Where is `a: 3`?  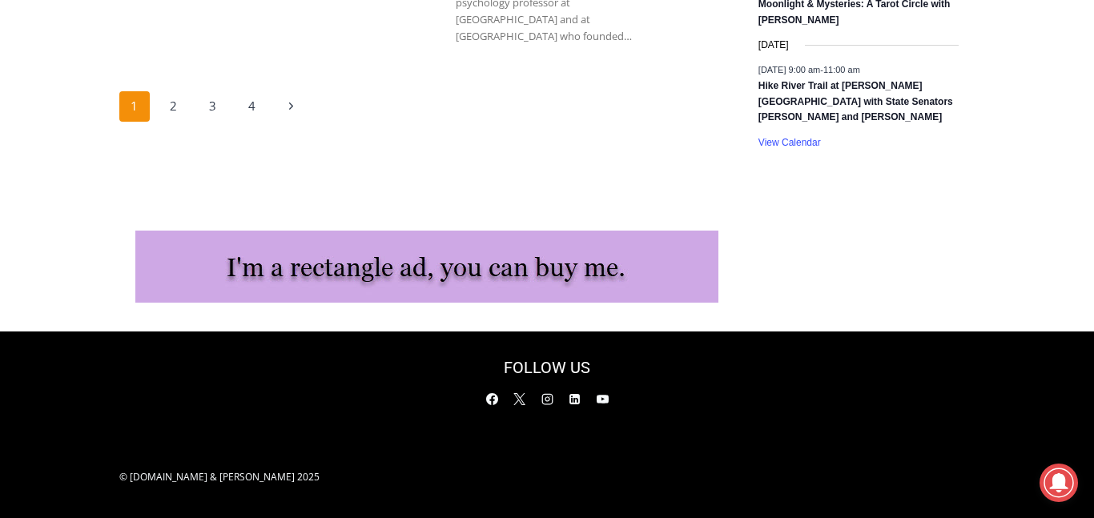
a: 3 is located at coordinates (213, 107).